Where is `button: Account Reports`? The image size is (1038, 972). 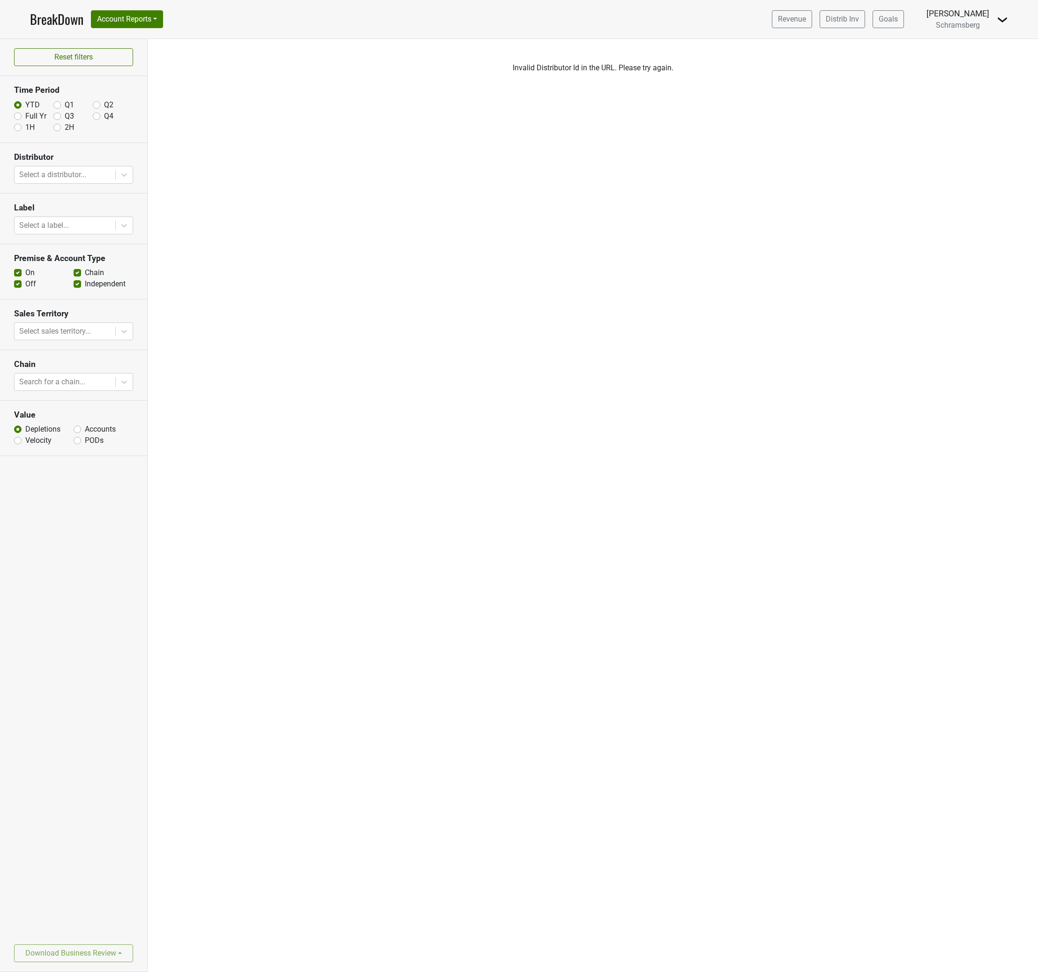 button: Account Reports is located at coordinates (127, 19).